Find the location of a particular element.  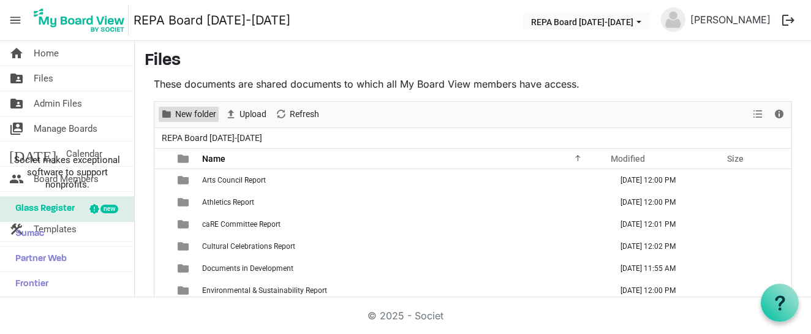

div: Refresh is located at coordinates (297, 115).